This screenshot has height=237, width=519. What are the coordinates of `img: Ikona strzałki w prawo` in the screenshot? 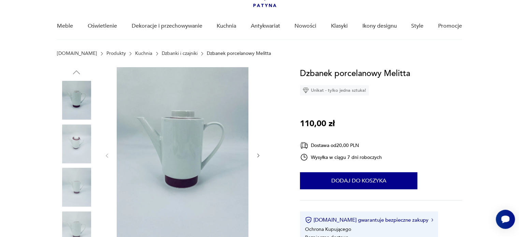 It's located at (432, 220).